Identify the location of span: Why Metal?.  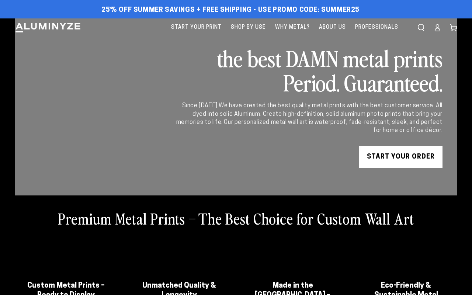
(292, 27).